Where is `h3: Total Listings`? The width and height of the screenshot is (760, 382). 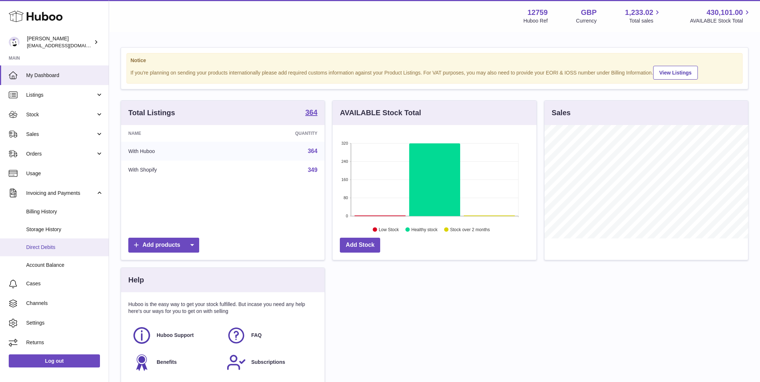 h3: Total Listings is located at coordinates (152, 113).